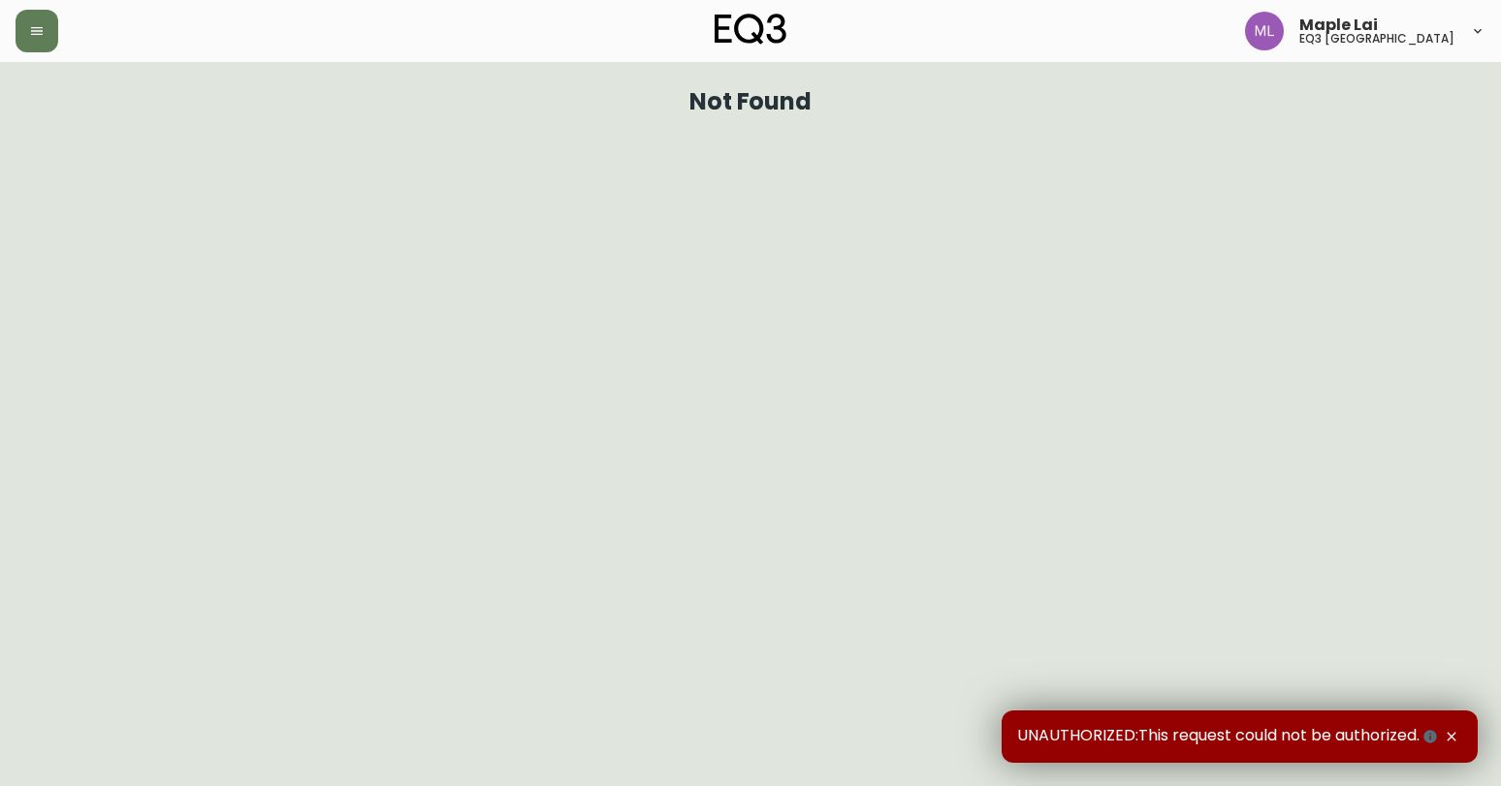 The image size is (1501, 786). I want to click on span: UNAUTHORIZED:This request could not be authorized., so click(1229, 737).